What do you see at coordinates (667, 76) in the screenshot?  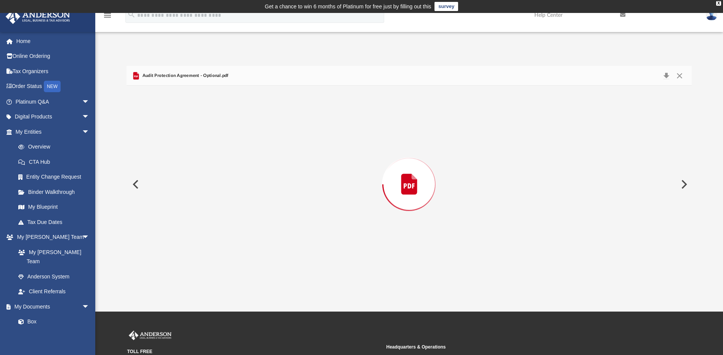 I see `button: Download` at bounding box center [667, 76].